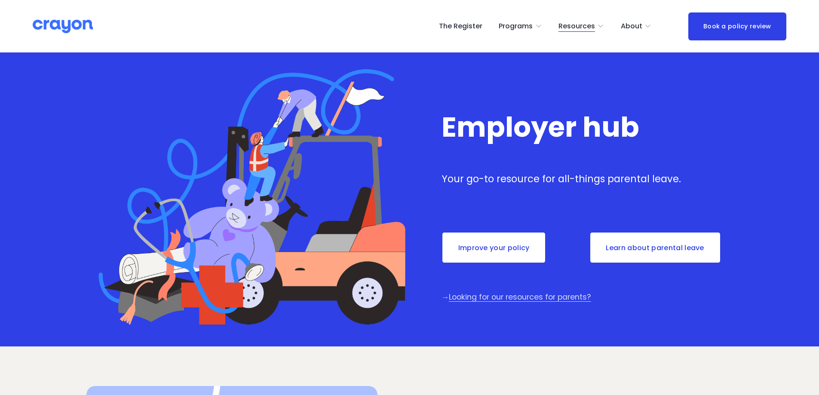 This screenshot has height=395, width=819. Describe the element at coordinates (63, 26) in the screenshot. I see `img: Crayon` at that location.